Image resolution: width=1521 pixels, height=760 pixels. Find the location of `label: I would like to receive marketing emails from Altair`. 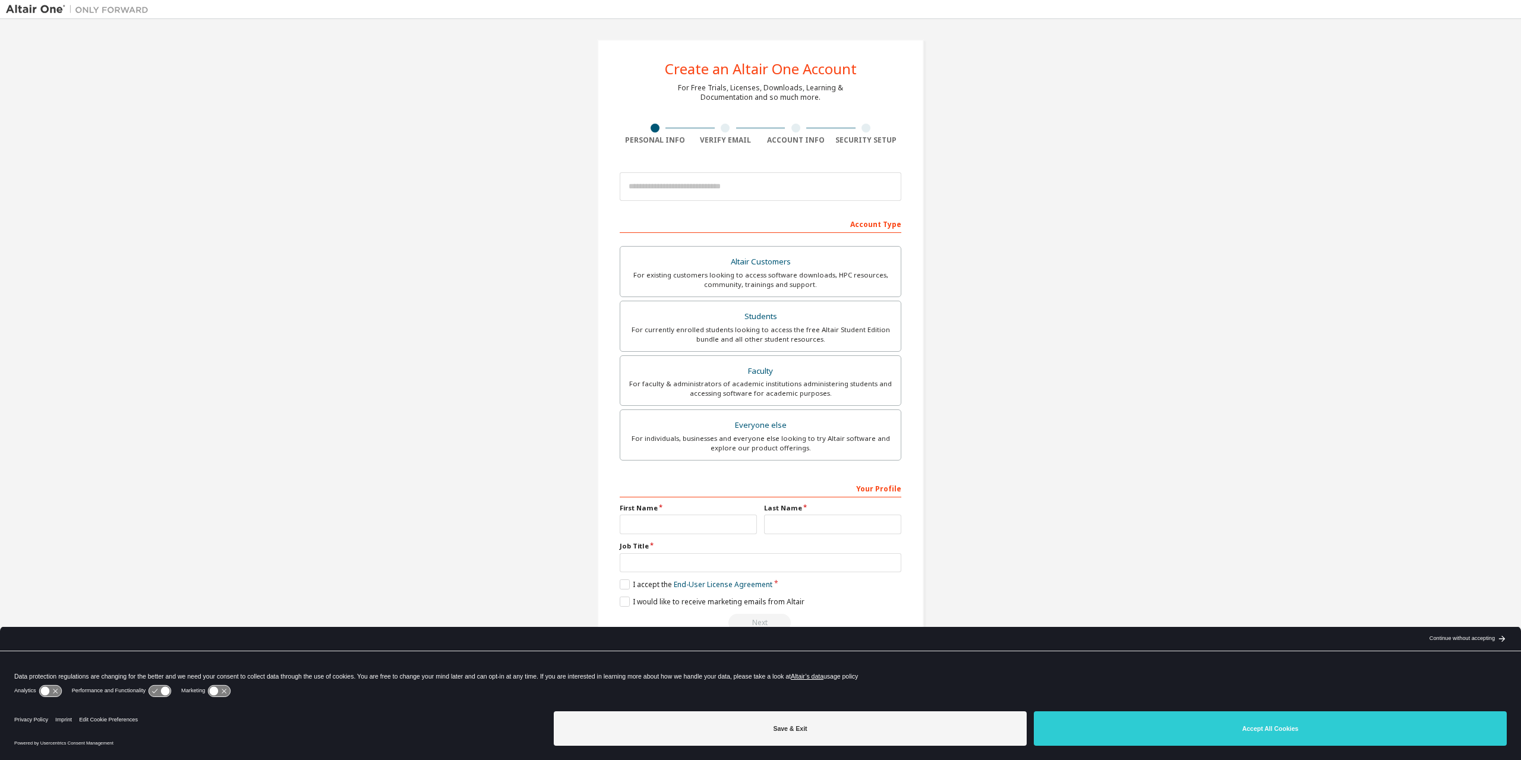

label: I would like to receive marketing emails from Altair is located at coordinates (712, 601).